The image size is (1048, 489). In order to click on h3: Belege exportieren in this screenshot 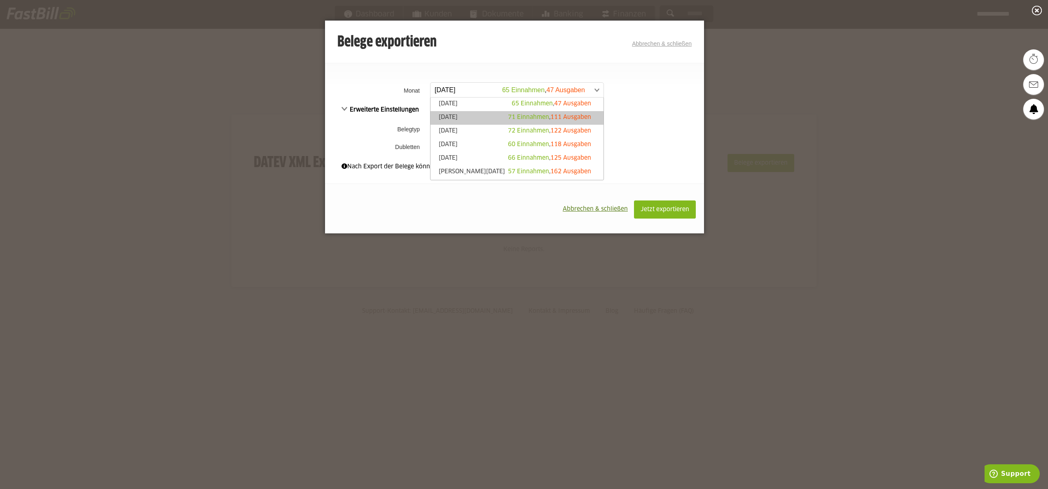, I will do `click(387, 42)`.